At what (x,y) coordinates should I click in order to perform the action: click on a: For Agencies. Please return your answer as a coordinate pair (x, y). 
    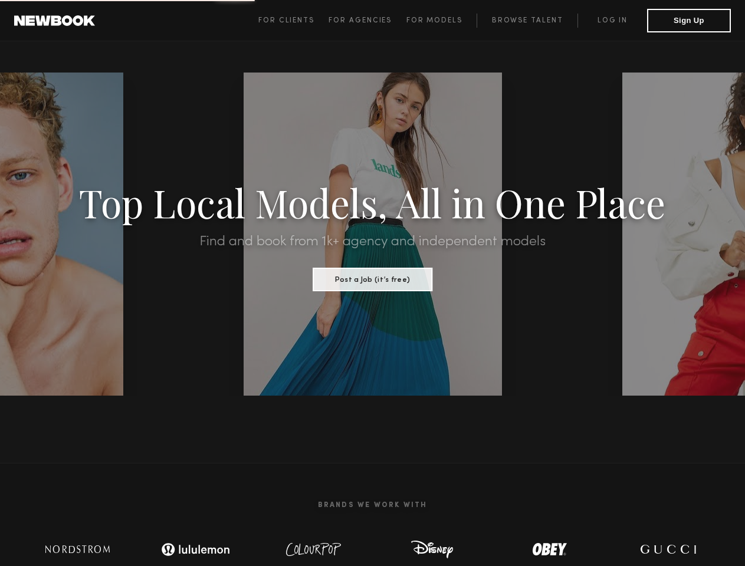
    Looking at the image, I should click on (367, 21).